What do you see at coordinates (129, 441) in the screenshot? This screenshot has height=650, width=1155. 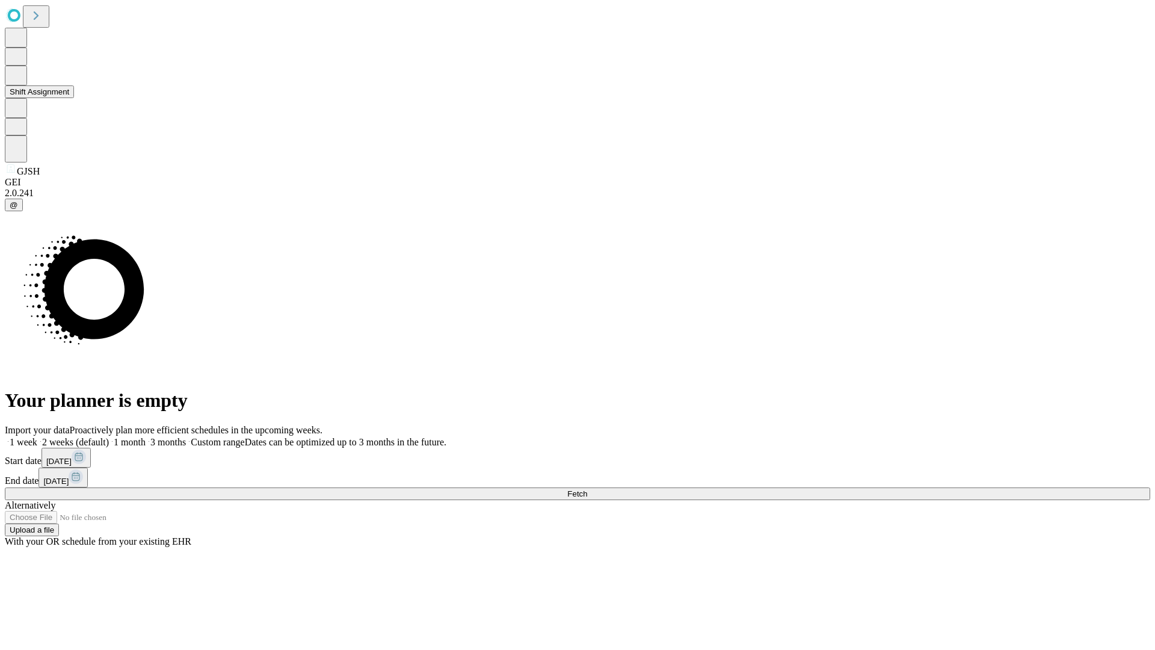 I see `span: 1 month` at bounding box center [129, 441].